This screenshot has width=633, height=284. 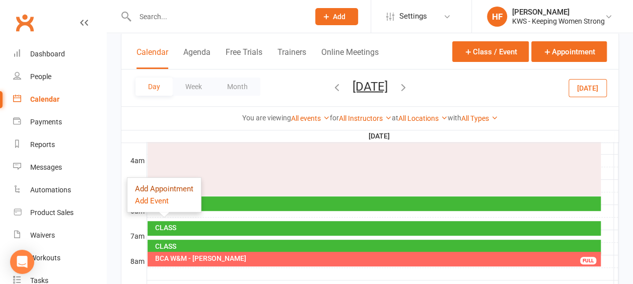 What do you see at coordinates (152, 58) in the screenshot?
I see `button: Calendar` at bounding box center [152, 58].